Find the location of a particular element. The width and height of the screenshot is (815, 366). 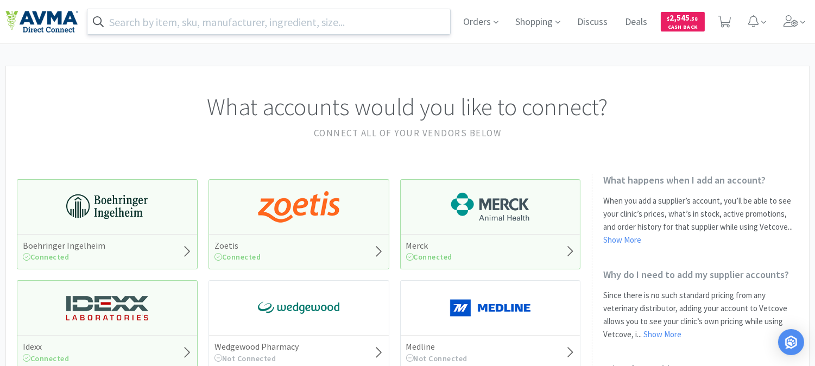

h5: Wedgewood Pharmacy is located at coordinates (256, 346).